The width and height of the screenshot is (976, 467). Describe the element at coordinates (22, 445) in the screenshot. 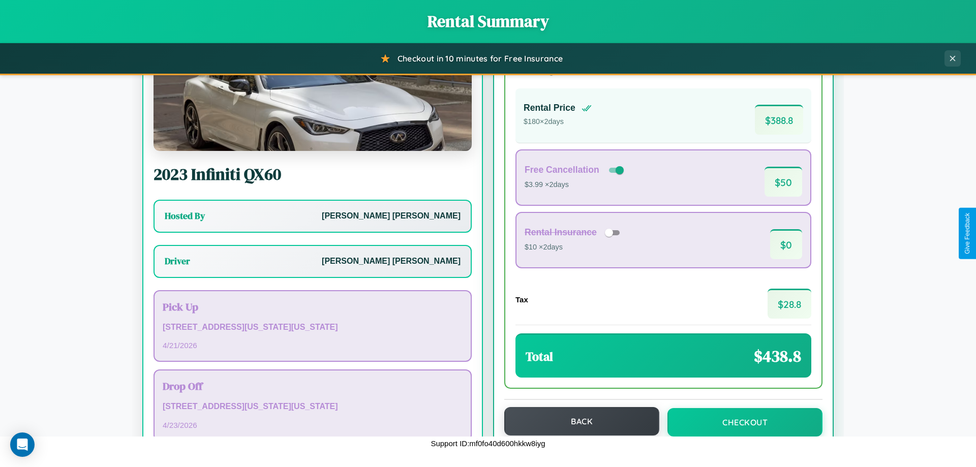

I see `div: Open Intercom Messenger` at that location.